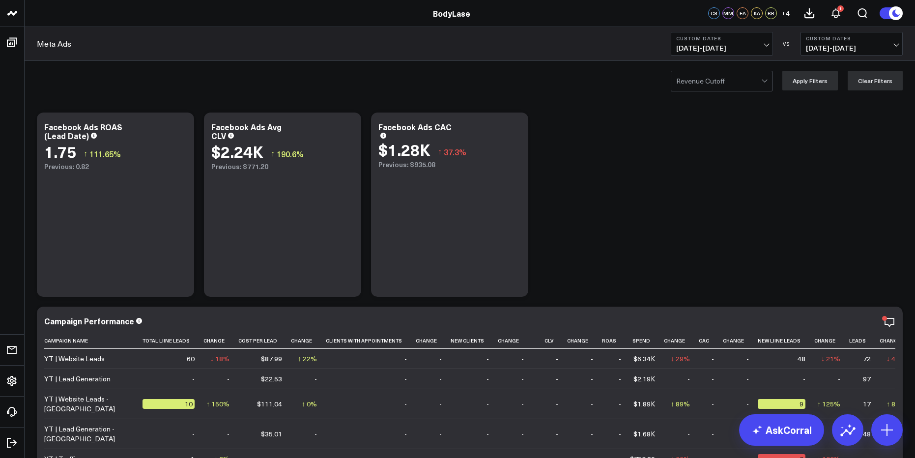  I want to click on b: Custom Dates, so click(722, 38).